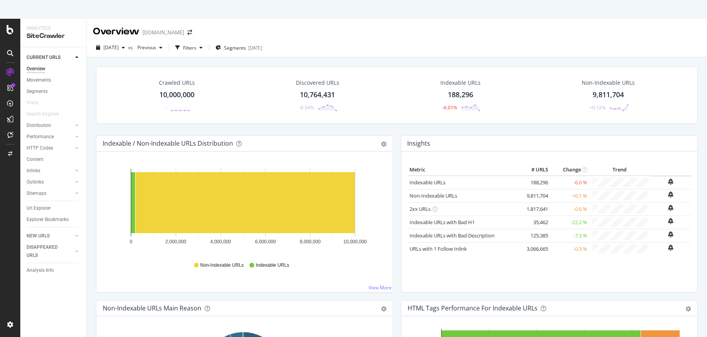 Image resolution: width=707 pixels, height=337 pixels. I want to click on div: A chart., so click(243, 209).